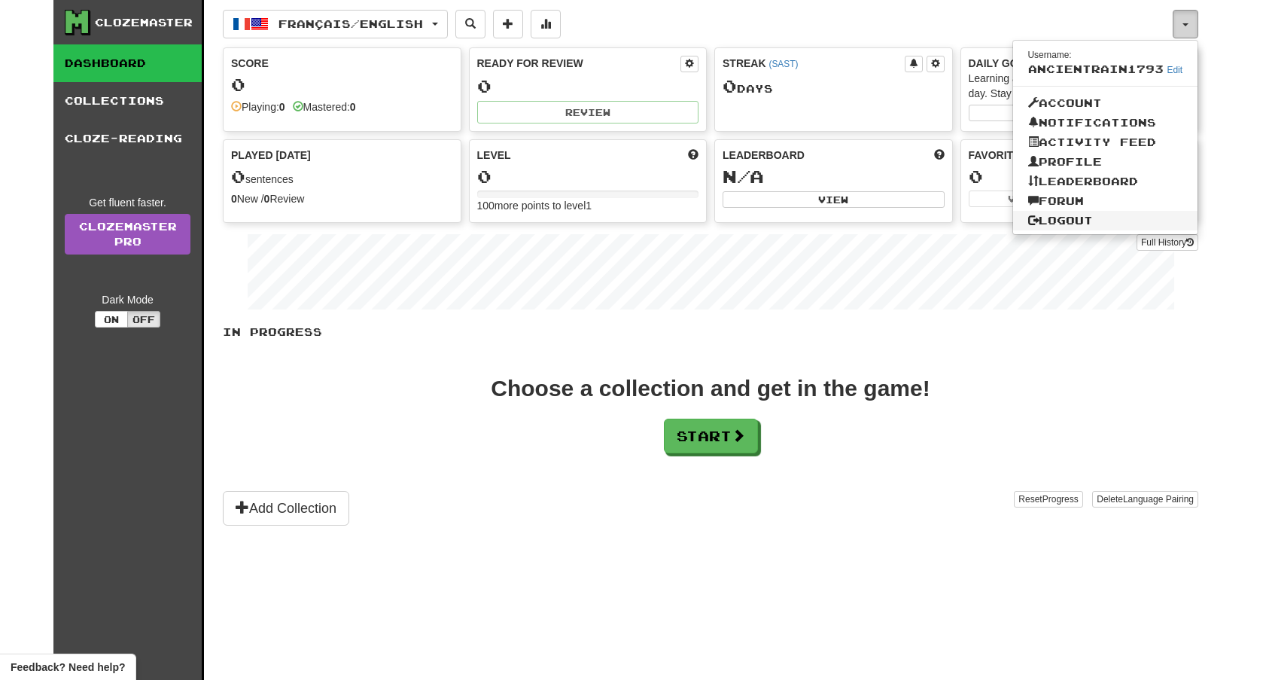 The height and width of the screenshot is (680, 1263). What do you see at coordinates (258, 107) in the screenshot?
I see `div: Playing:` at bounding box center [258, 107].